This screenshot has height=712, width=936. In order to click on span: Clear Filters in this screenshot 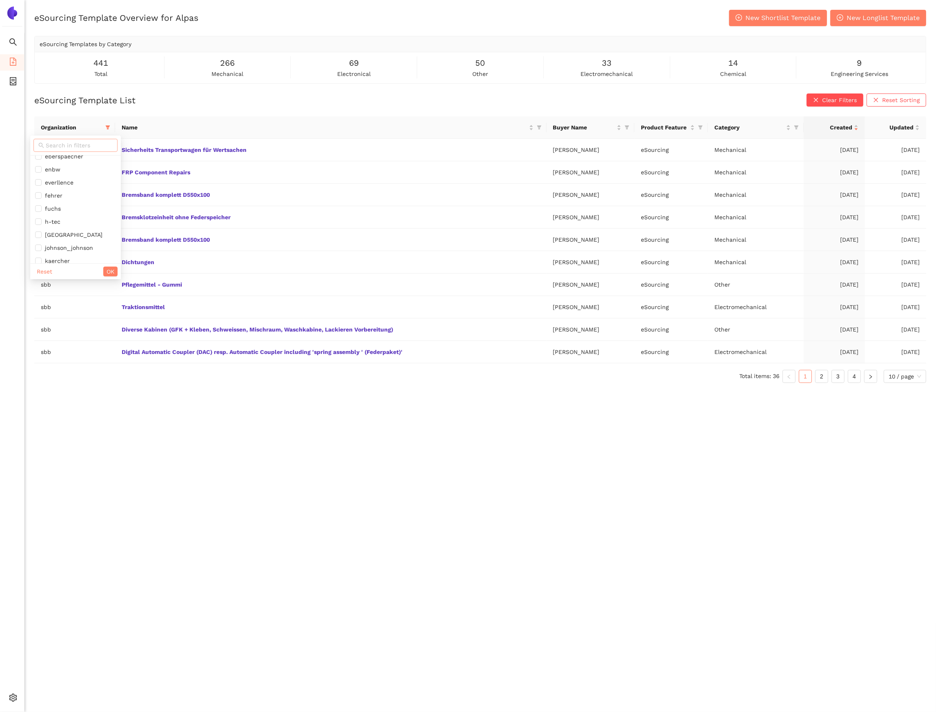, I will do `click(839, 100)`.